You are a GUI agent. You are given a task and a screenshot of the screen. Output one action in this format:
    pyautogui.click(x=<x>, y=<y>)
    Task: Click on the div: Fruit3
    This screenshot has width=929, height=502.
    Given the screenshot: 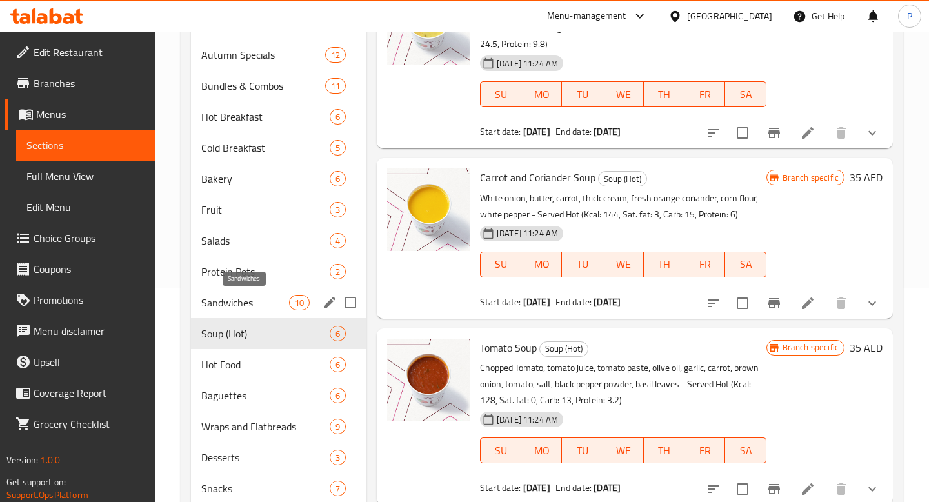 What is the action you would take?
    pyautogui.click(x=279, y=210)
    